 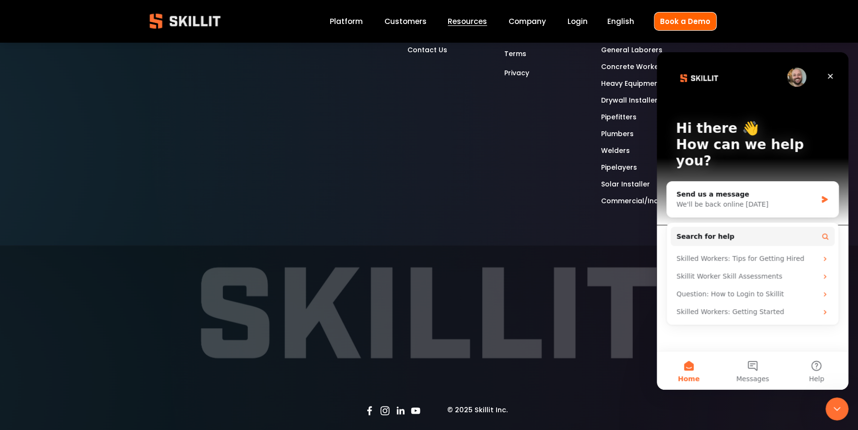 I want to click on span: Resources, so click(x=467, y=21).